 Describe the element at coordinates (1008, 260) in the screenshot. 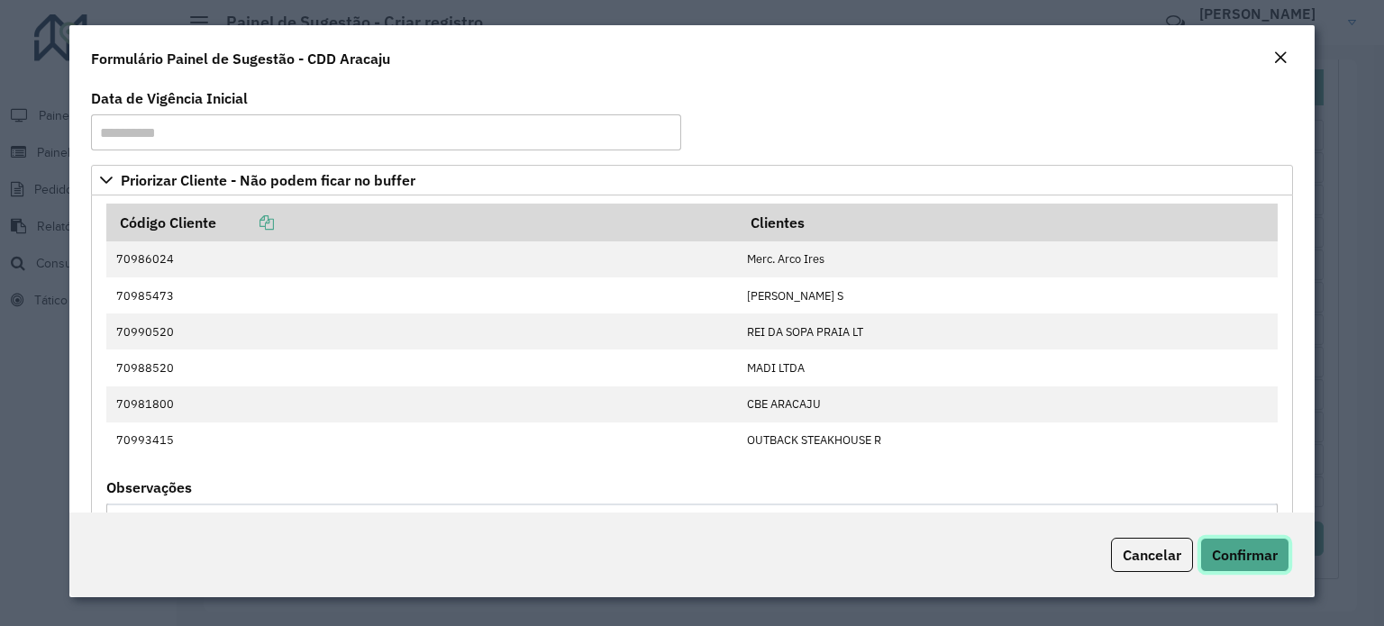

I see `td: Merc. Arco Ires` at that location.